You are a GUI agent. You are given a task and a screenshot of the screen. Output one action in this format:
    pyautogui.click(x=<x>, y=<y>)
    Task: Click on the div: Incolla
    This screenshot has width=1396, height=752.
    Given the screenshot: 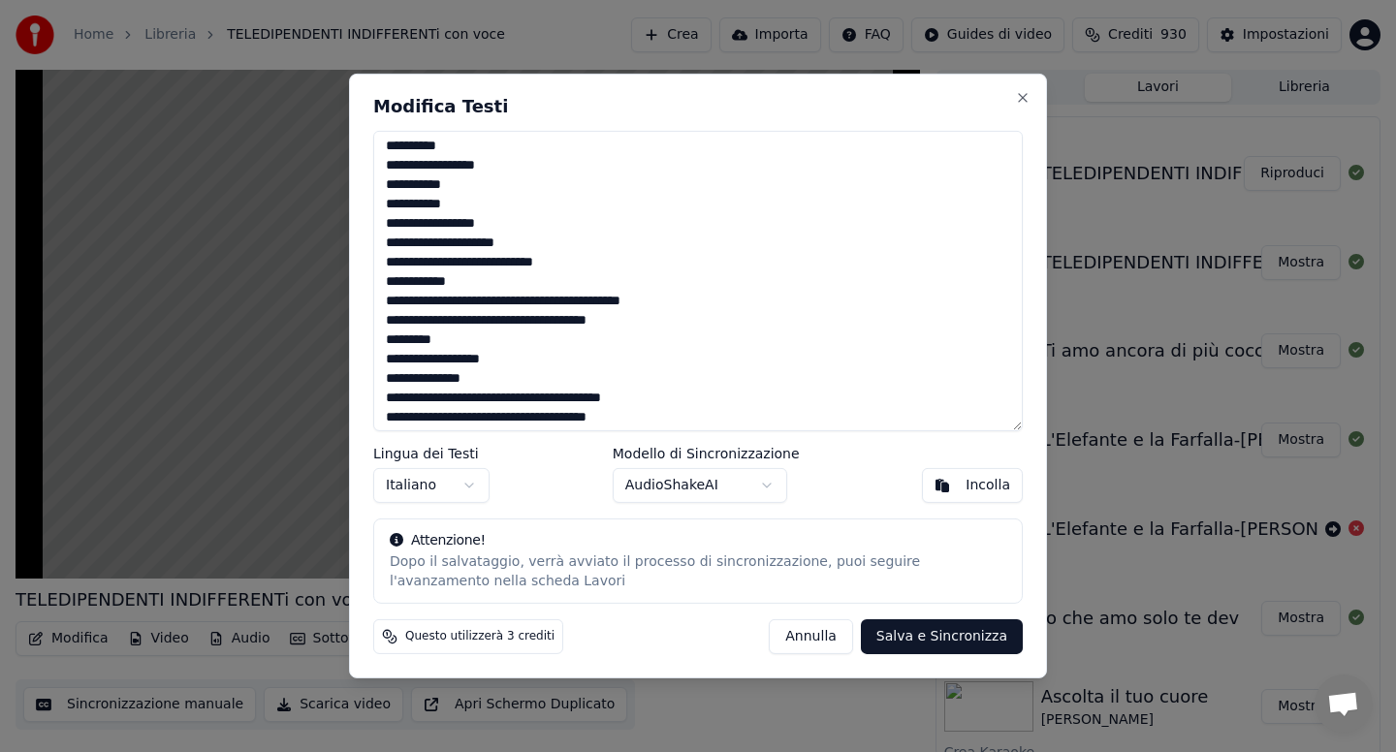 What is the action you would take?
    pyautogui.click(x=988, y=486)
    